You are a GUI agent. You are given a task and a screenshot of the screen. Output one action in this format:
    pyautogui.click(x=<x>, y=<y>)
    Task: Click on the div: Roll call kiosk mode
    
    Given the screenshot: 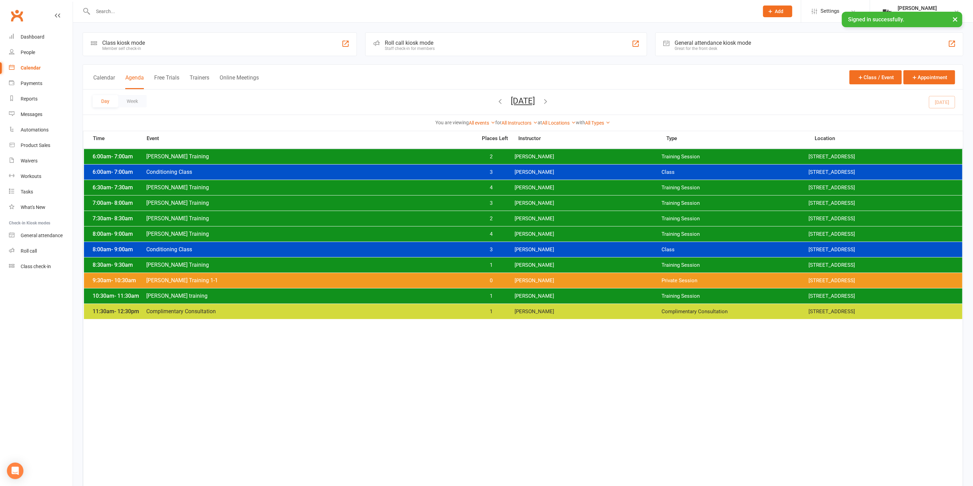 What is the action you would take?
    pyautogui.click(x=410, y=43)
    